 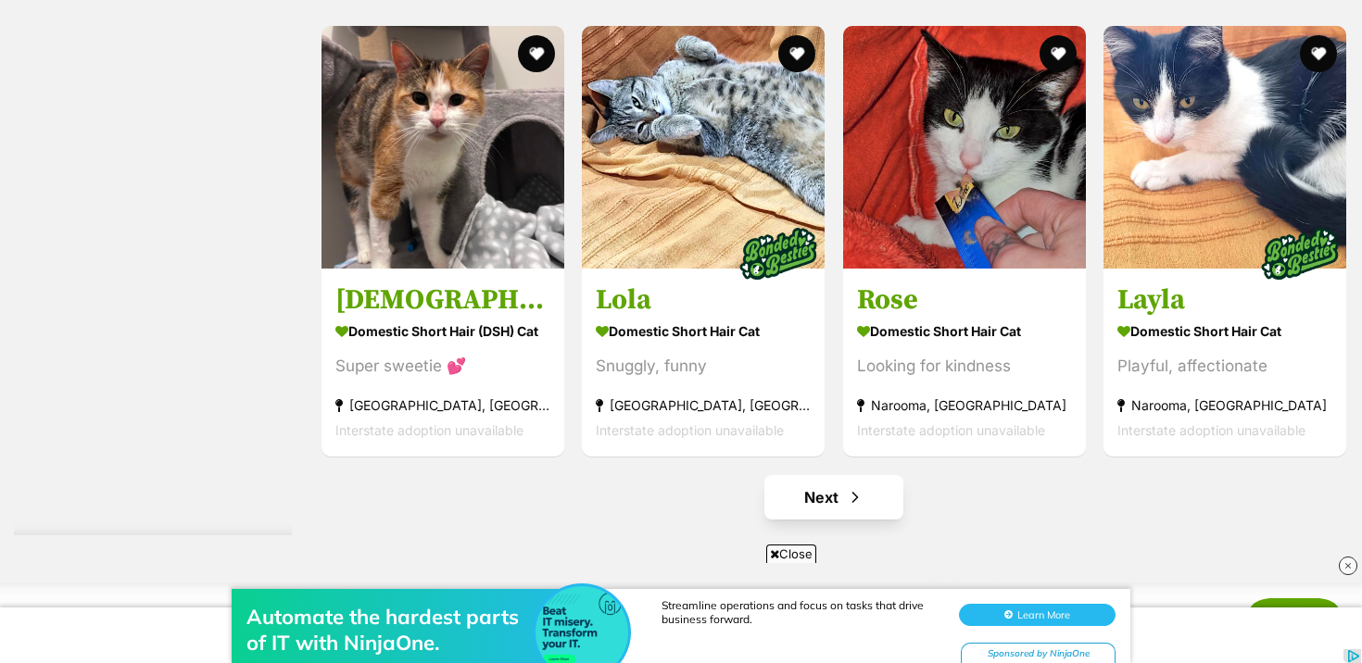 What do you see at coordinates (964, 147) in the screenshot?
I see `img: Rose - Domestic Short Hair Cat` at bounding box center [964, 147].